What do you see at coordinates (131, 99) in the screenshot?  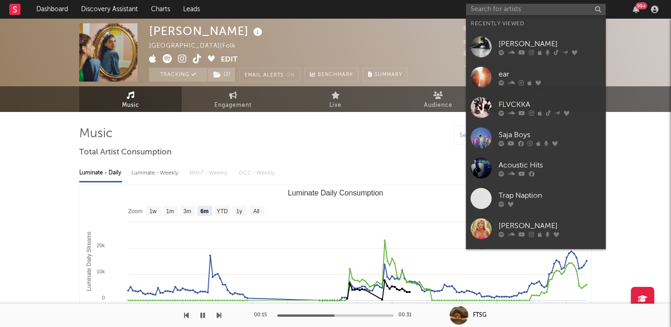 I see `a: Music` at bounding box center [131, 99].